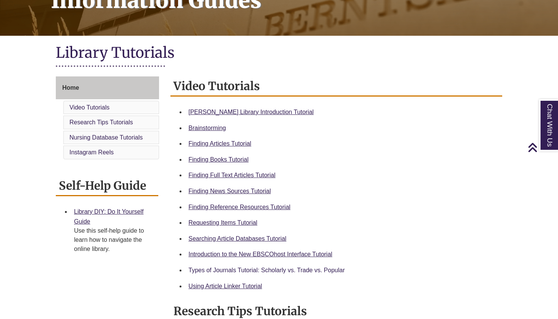  I want to click on a: Using Article Linker Tutorial, so click(226, 285).